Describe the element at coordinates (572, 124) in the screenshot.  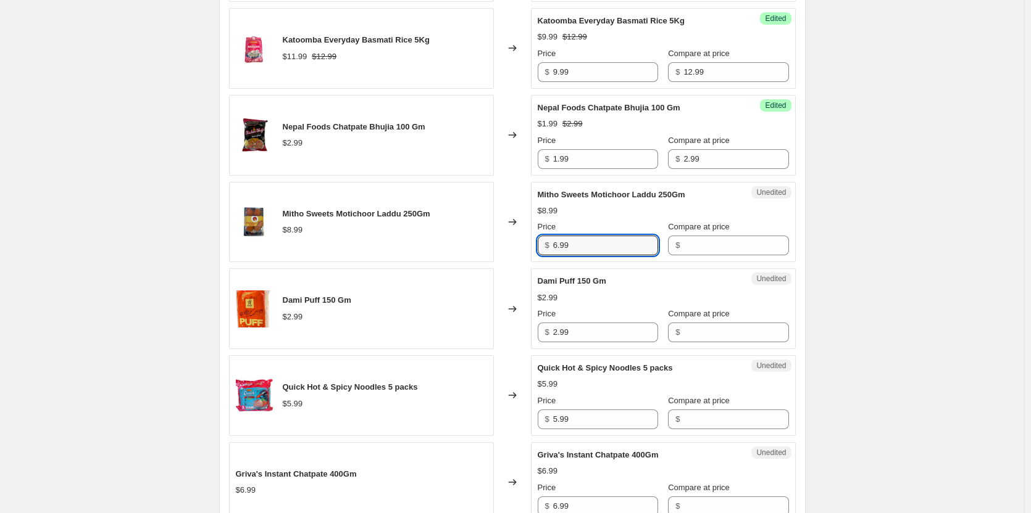
I see `strike: $2.99` at that location.